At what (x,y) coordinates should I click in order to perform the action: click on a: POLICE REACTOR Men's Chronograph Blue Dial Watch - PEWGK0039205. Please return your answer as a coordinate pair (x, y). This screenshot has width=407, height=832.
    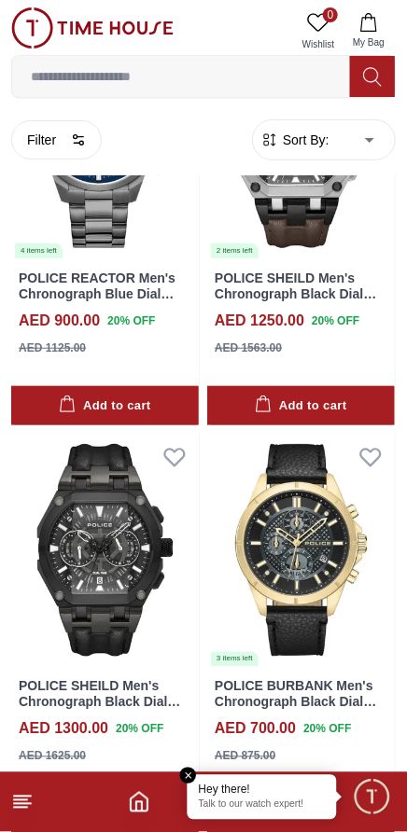
    Looking at the image, I should click on (97, 294).